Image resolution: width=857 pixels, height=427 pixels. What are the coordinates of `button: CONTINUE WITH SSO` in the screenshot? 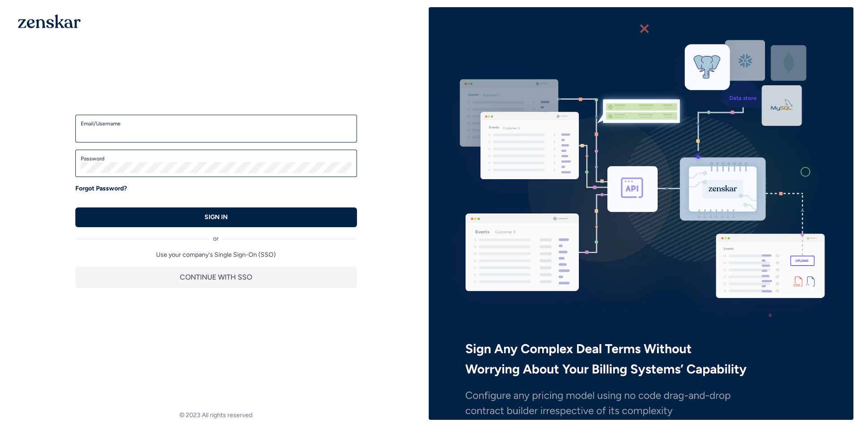 It's located at (216, 278).